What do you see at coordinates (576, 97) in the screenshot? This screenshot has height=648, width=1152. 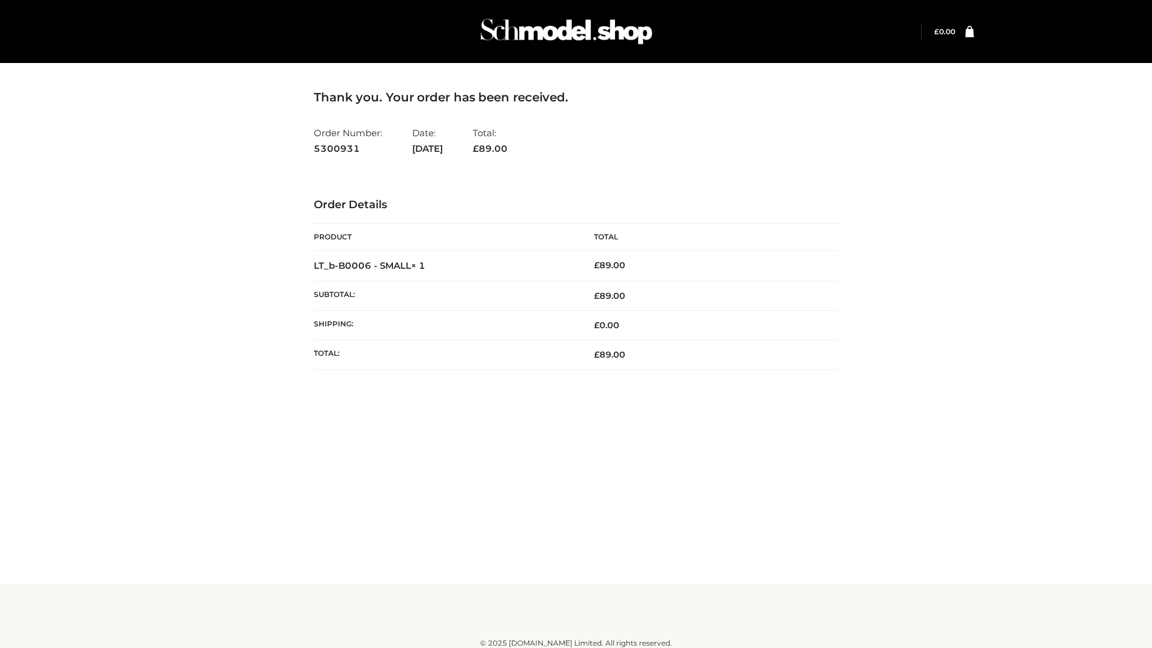 I see `h3: Thank you. Your order has been received.` at bounding box center [576, 97].